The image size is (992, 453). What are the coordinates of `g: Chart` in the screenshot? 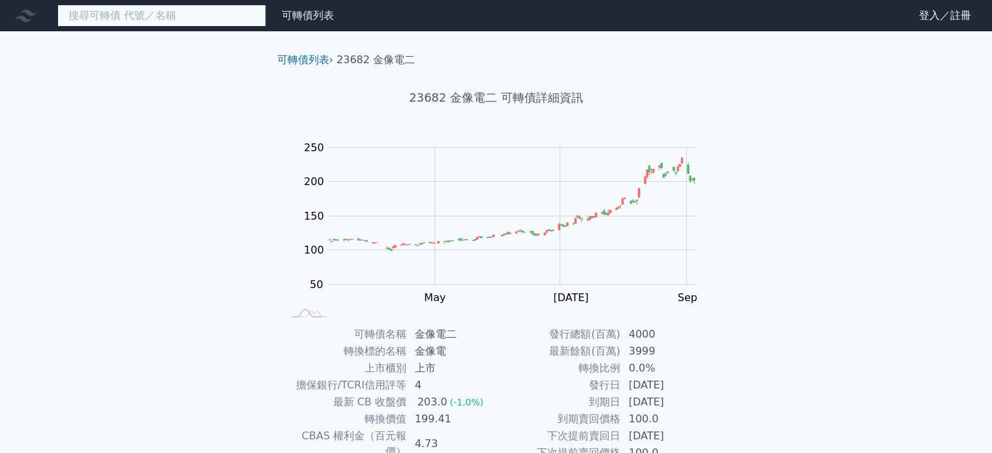 It's located at (506, 236).